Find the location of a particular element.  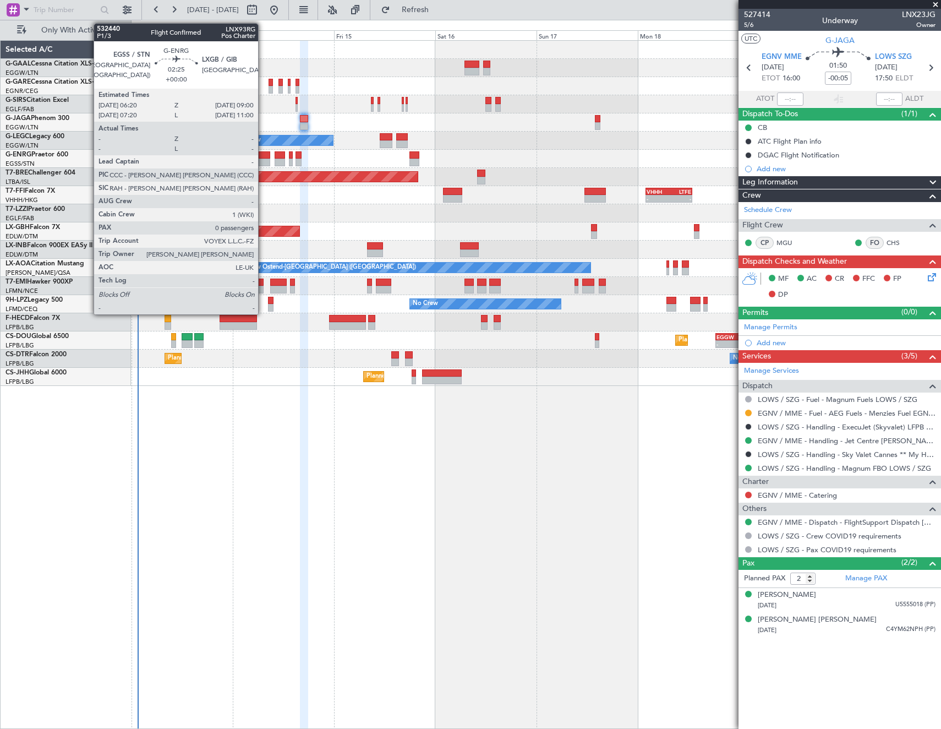

a: LFMD/CEQ is located at coordinates (21, 309).